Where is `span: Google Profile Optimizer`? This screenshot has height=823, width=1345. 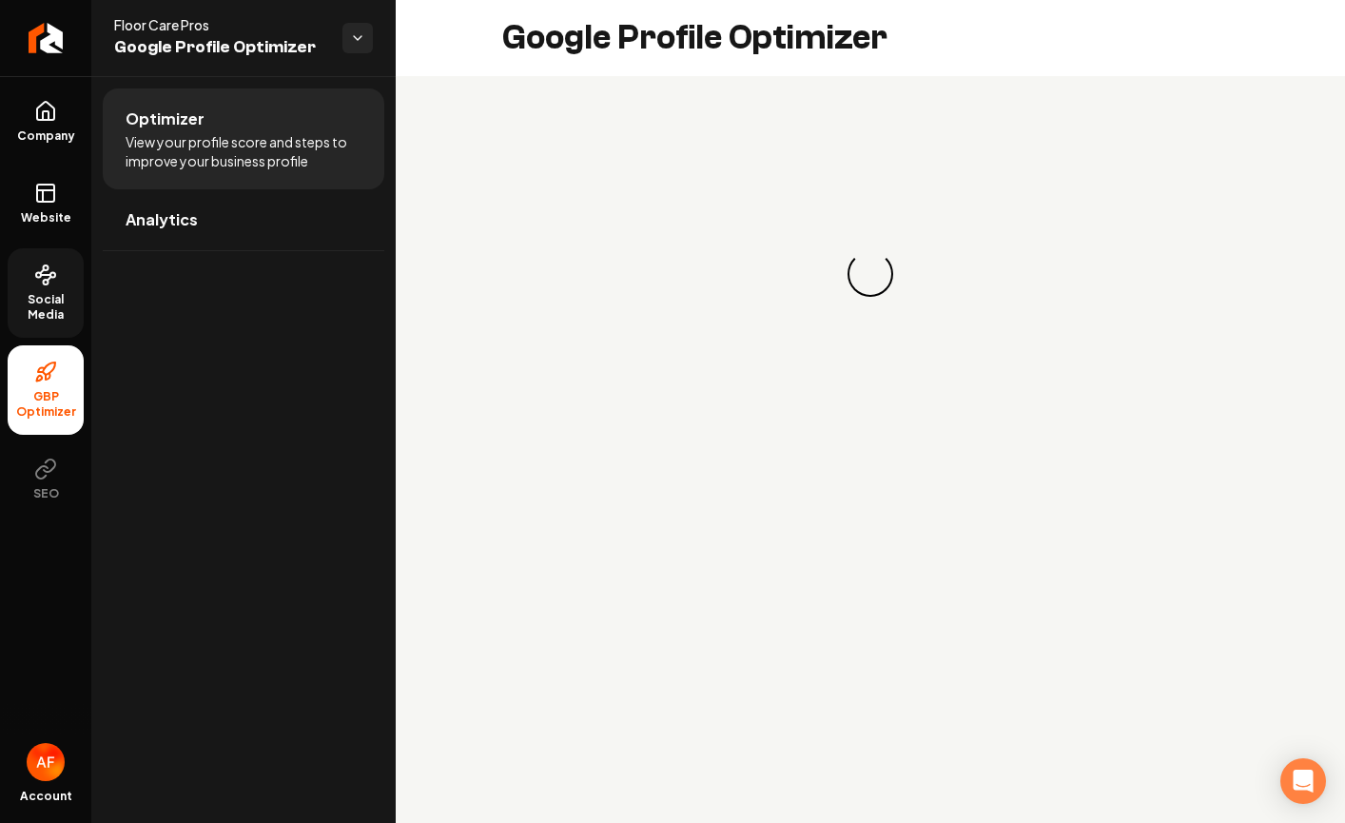 span: Google Profile Optimizer is located at coordinates (221, 48).